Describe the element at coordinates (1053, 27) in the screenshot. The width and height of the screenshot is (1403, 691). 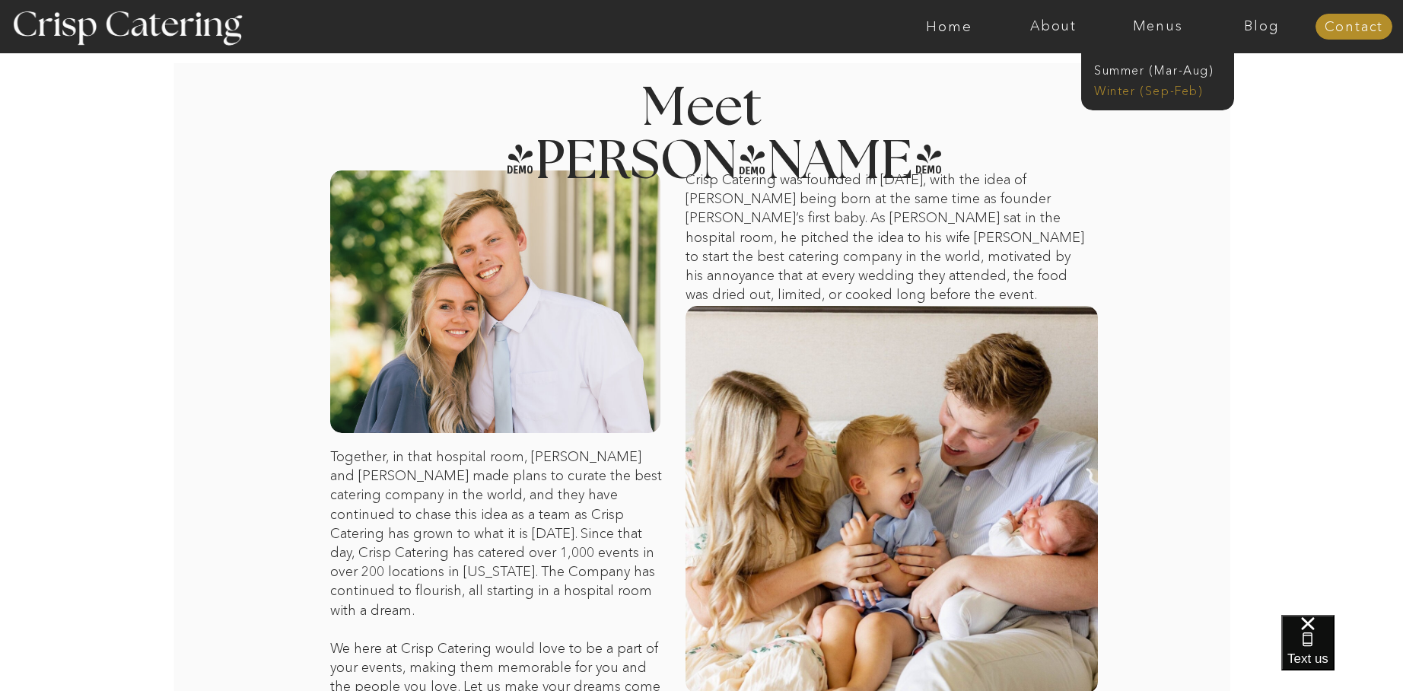
I see `nav: About` at that location.